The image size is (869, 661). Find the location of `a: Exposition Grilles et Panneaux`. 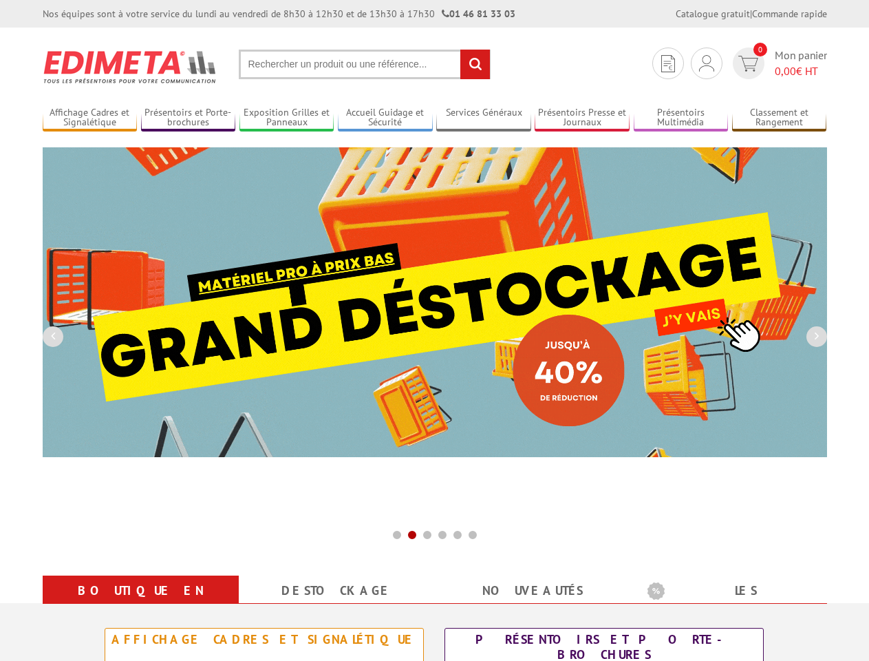

a: Exposition Grilles et Panneaux is located at coordinates (287, 118).